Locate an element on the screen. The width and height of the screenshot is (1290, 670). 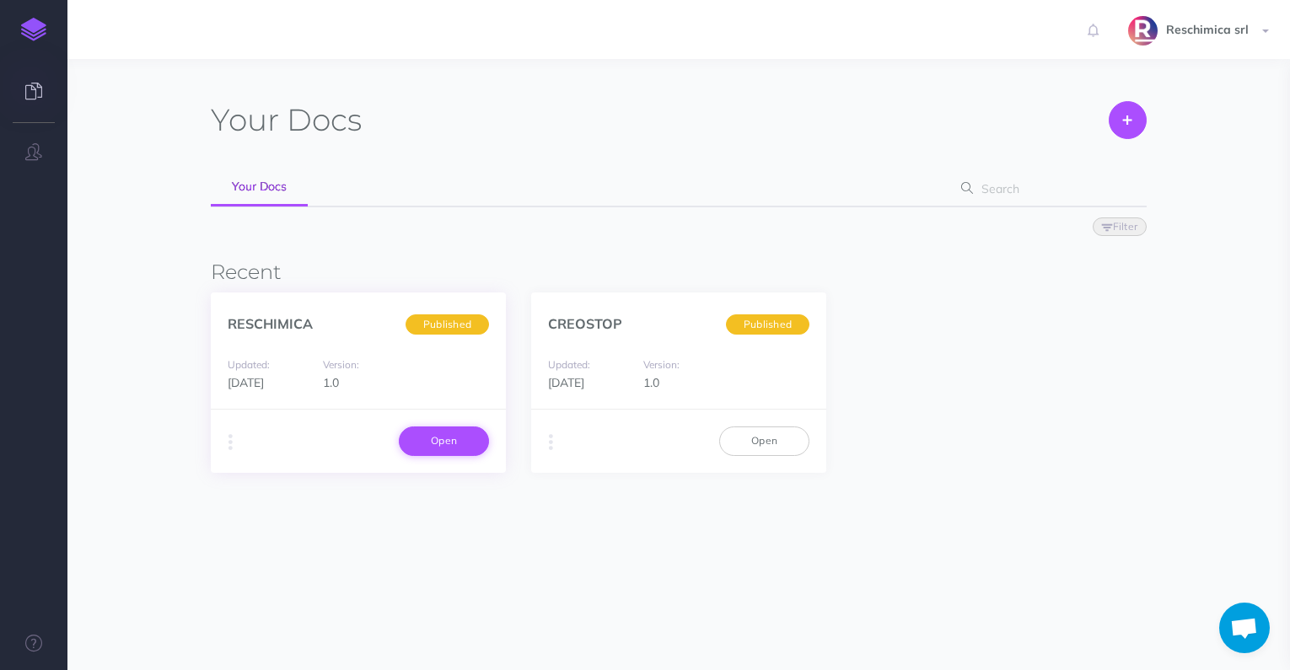
a: CREOSTOP is located at coordinates (585, 324).